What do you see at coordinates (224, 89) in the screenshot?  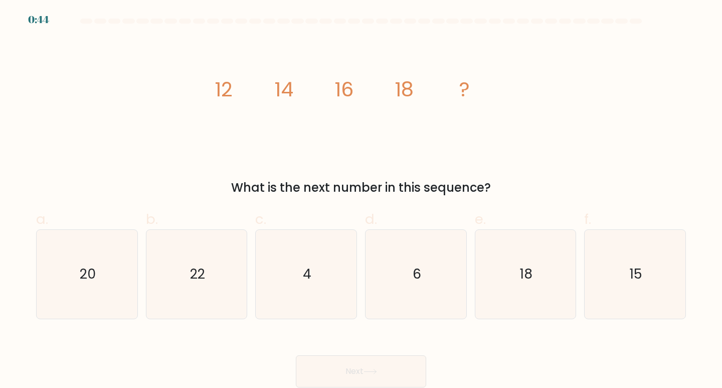 I see `tspan: 12` at bounding box center [224, 89].